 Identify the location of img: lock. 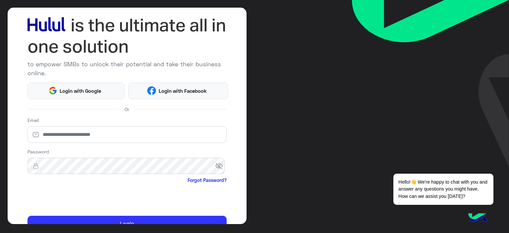
(36, 166).